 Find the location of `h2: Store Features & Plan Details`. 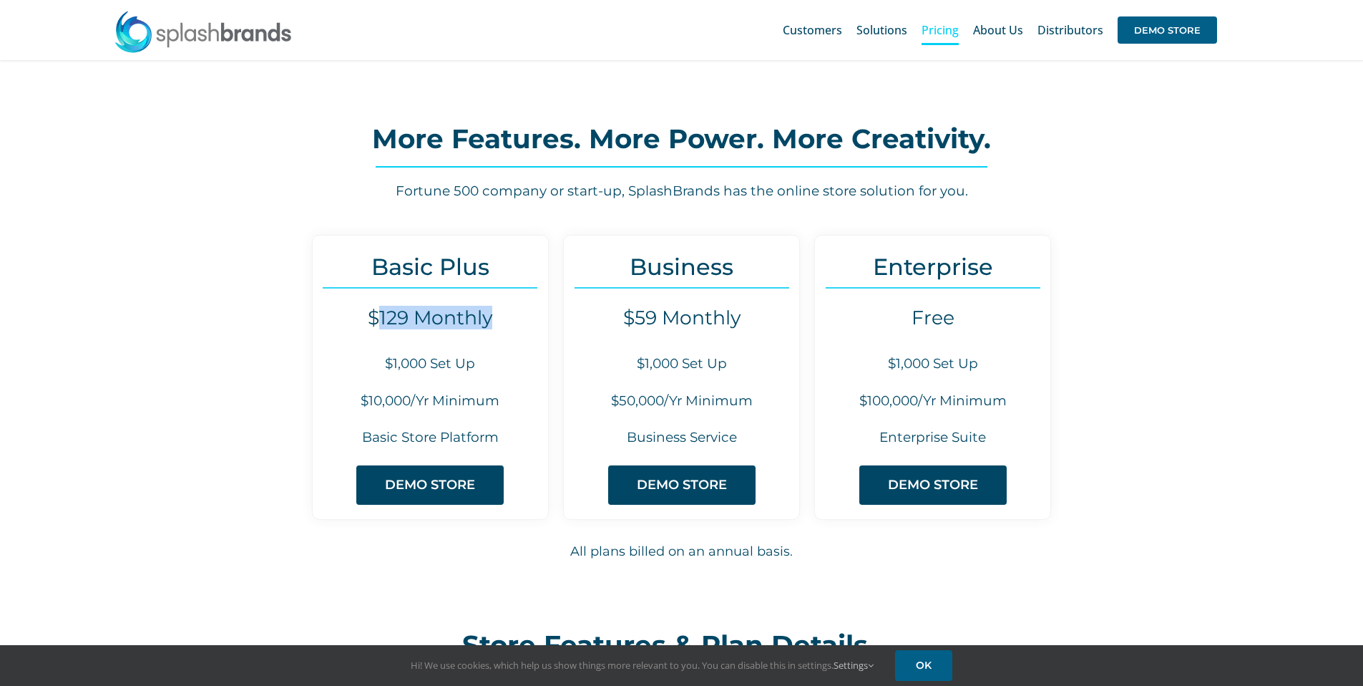

h2: Store Features & Plan Details is located at coordinates (682, 645).